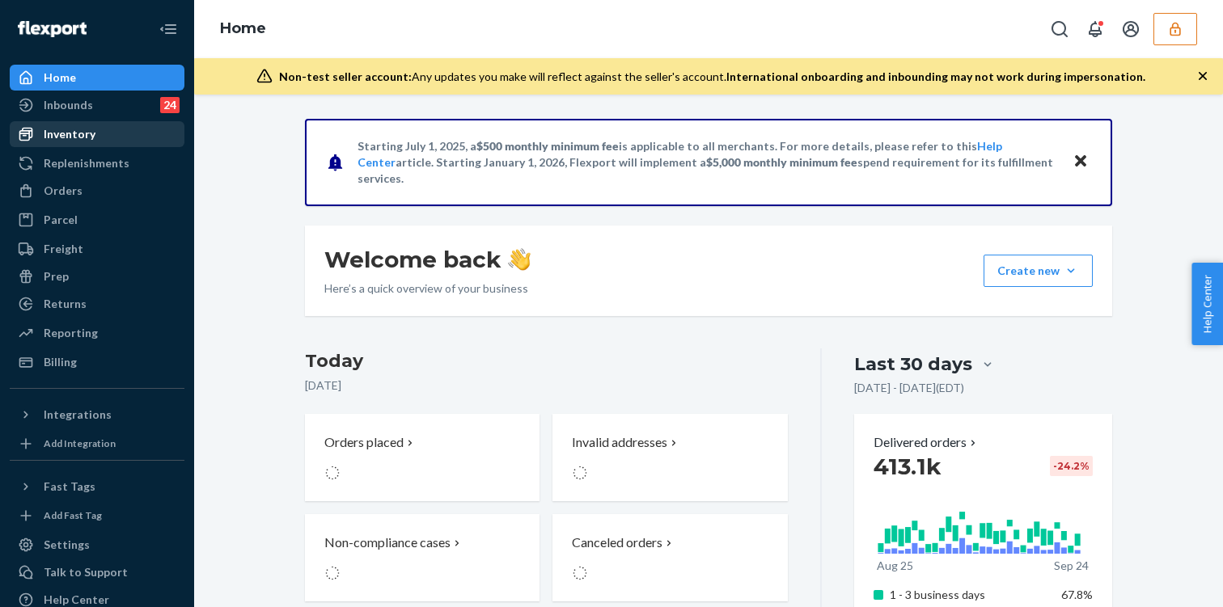 This screenshot has height=607, width=1223. Describe the element at coordinates (895, 566) in the screenshot. I see `p: Aug 25` at that location.